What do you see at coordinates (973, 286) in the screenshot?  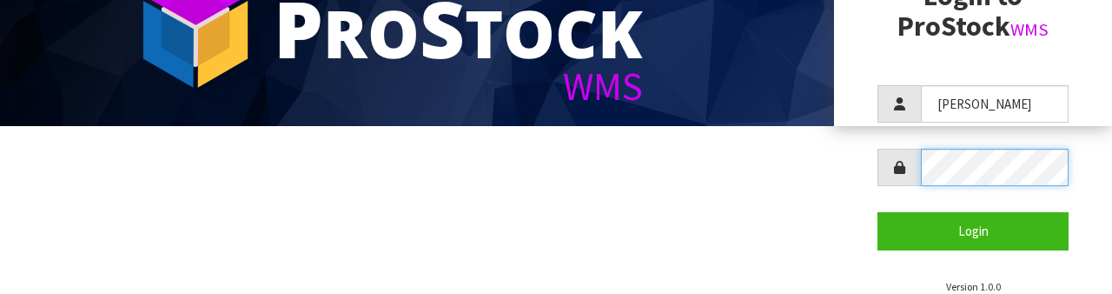 I see `small: Version 1.0.0` at bounding box center [973, 286].